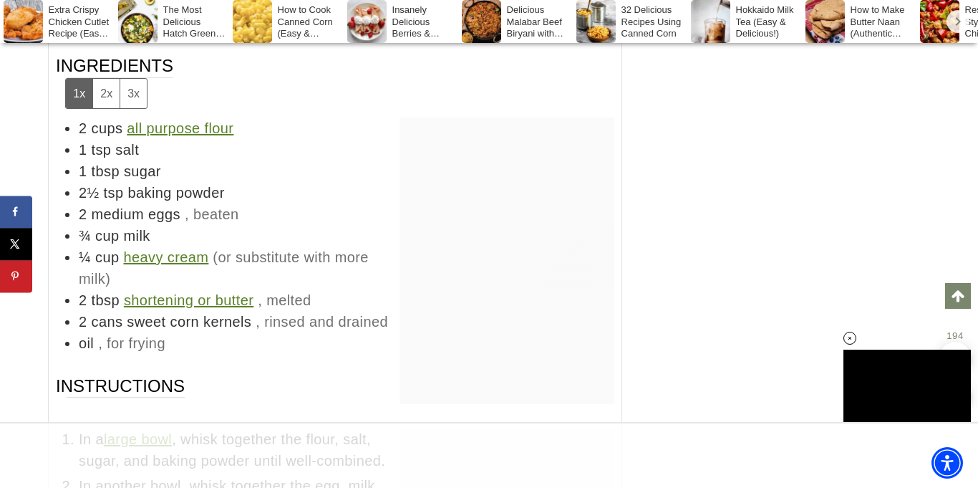 Image resolution: width=978 pixels, height=488 pixels. I want to click on a: Scroll to top, so click(958, 296).